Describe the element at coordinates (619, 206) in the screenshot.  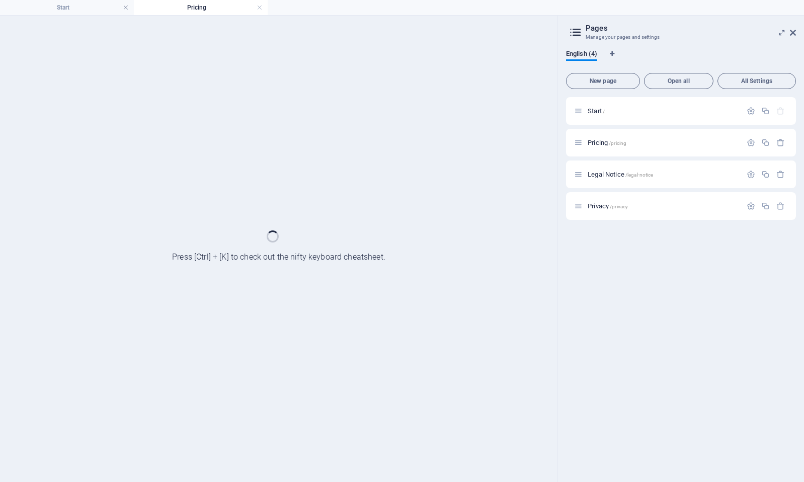
I see `span: /privacy` at that location.